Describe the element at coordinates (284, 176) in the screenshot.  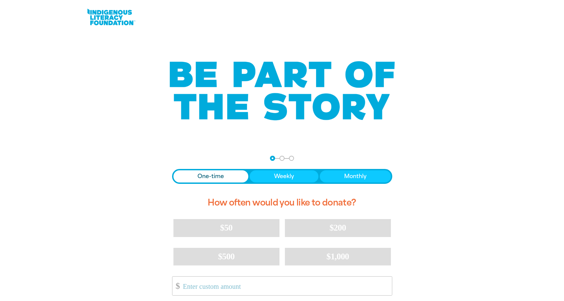
I see `button: Weekly` at that location.